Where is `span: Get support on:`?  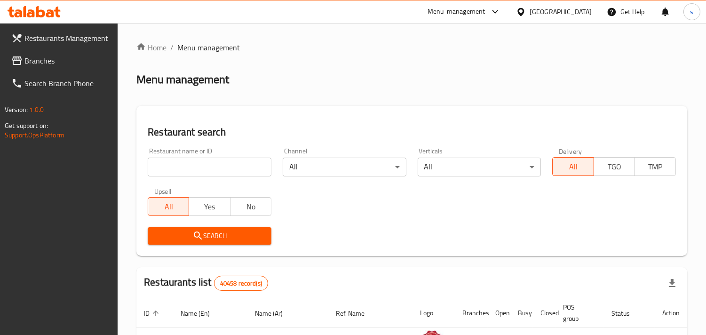 span: Get support on: is located at coordinates (26, 126).